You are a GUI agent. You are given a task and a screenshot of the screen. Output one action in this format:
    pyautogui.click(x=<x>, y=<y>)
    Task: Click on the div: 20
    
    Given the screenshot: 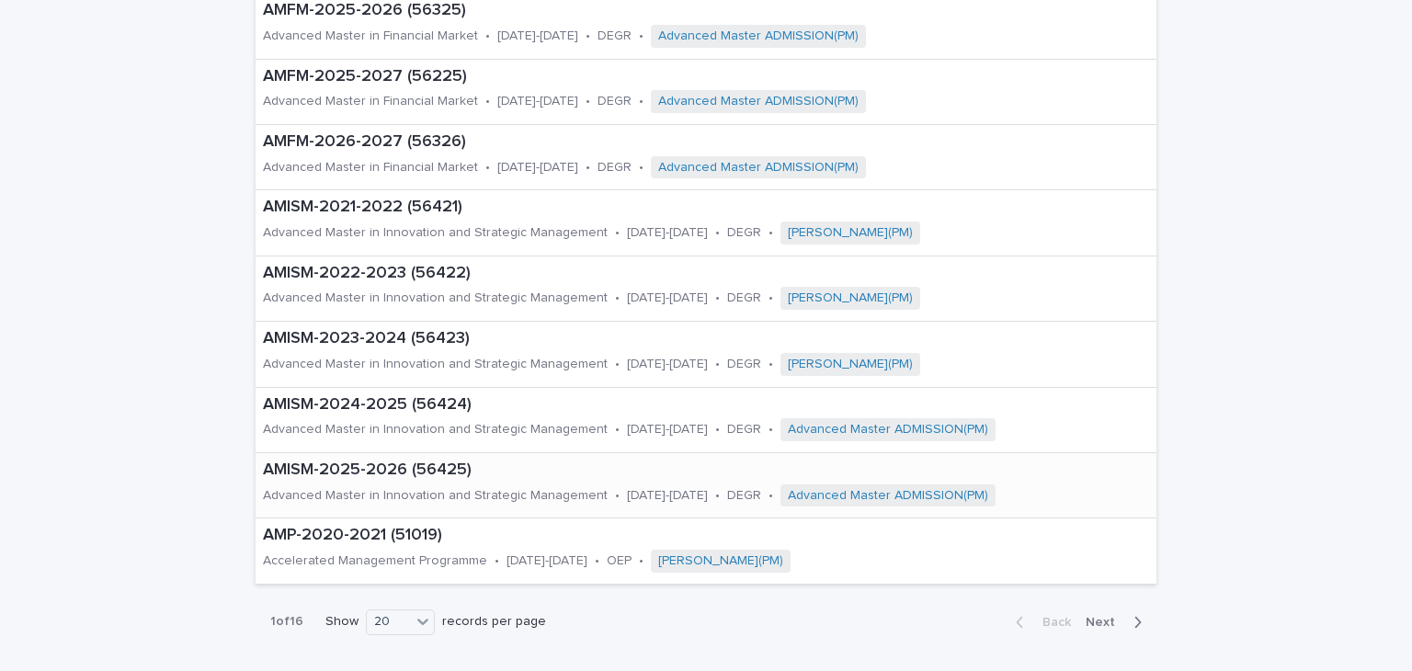 What is the action you would take?
    pyautogui.click(x=389, y=621)
    